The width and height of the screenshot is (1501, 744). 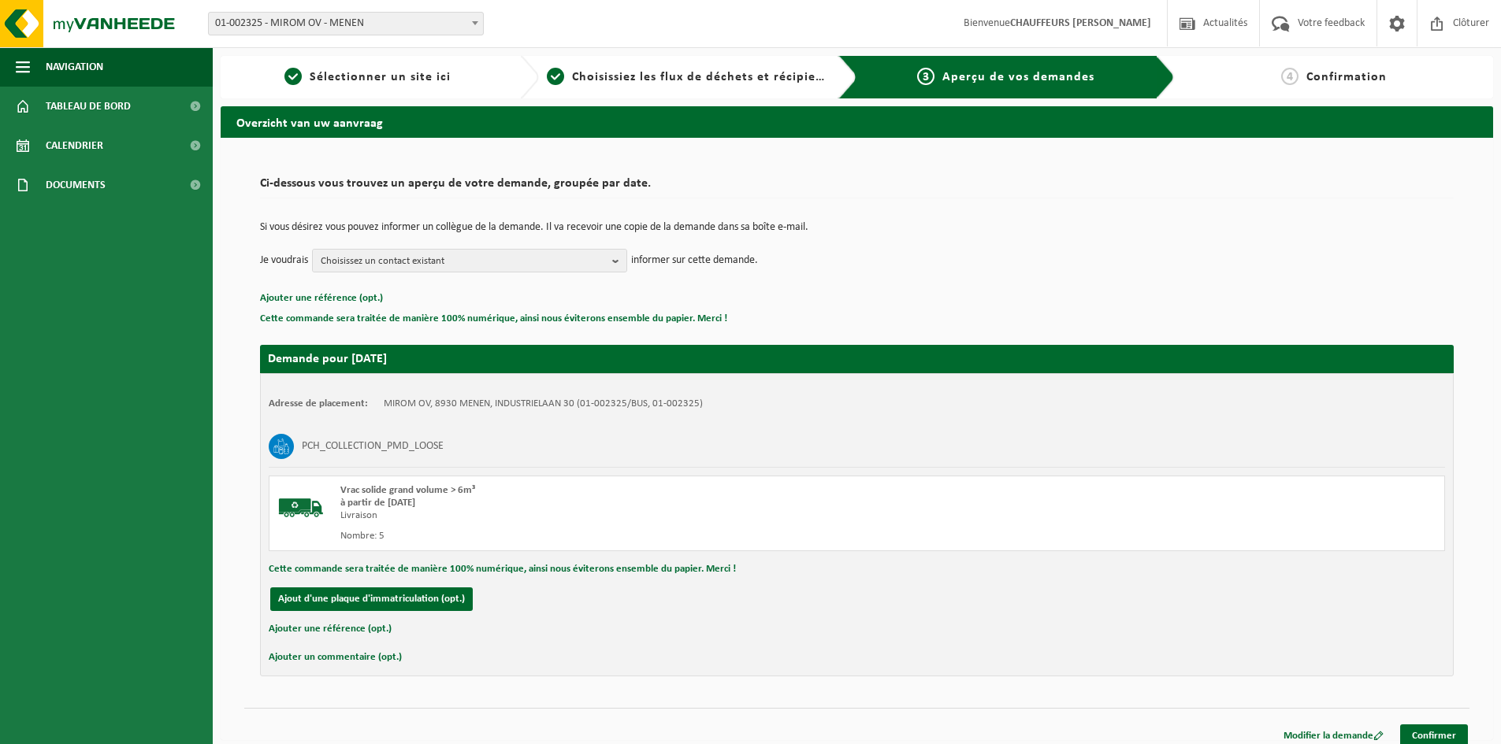 What do you see at coordinates (703, 77) in the screenshot?
I see `span: Choisissiez les flux de déchets et récipients` at bounding box center [703, 77].